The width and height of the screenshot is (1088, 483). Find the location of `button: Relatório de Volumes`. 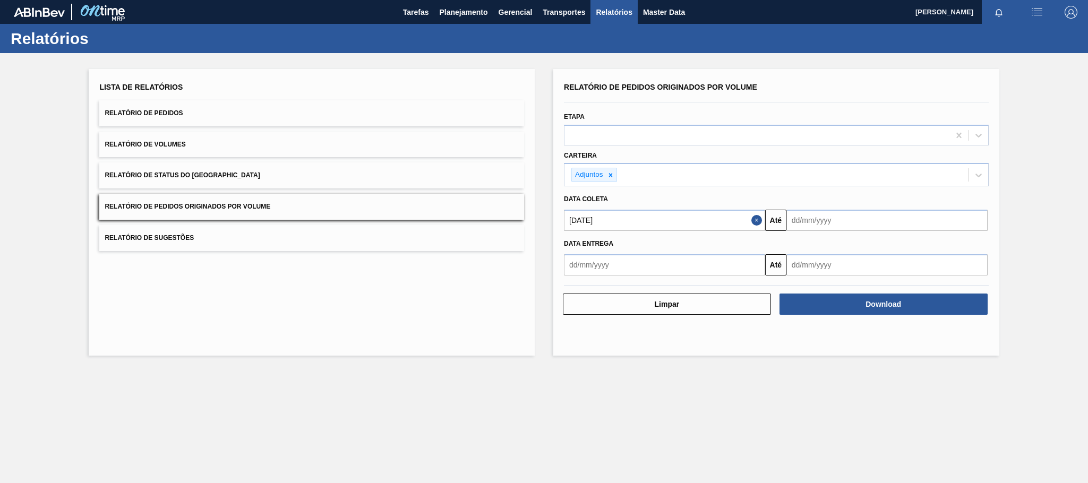

button: Relatório de Volumes is located at coordinates (312, 144).